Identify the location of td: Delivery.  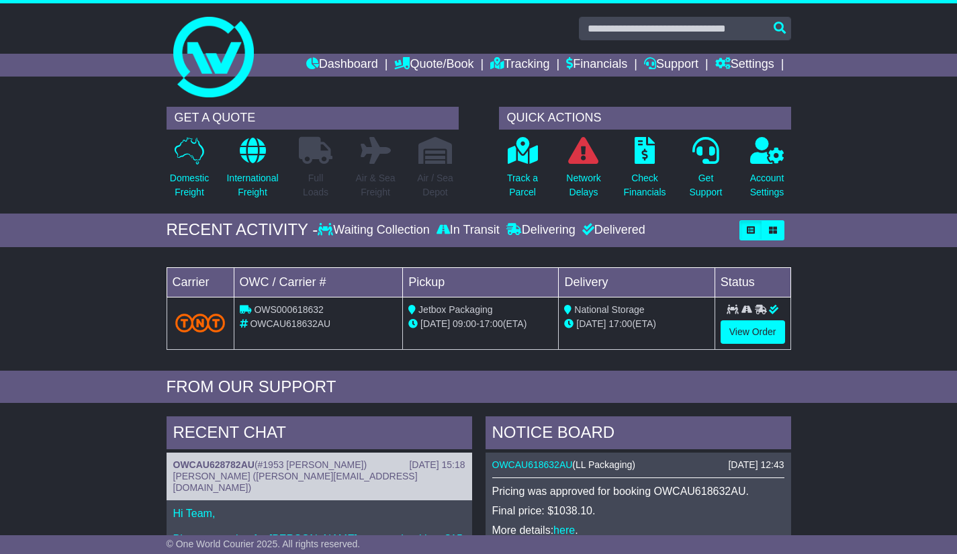
(637, 282).